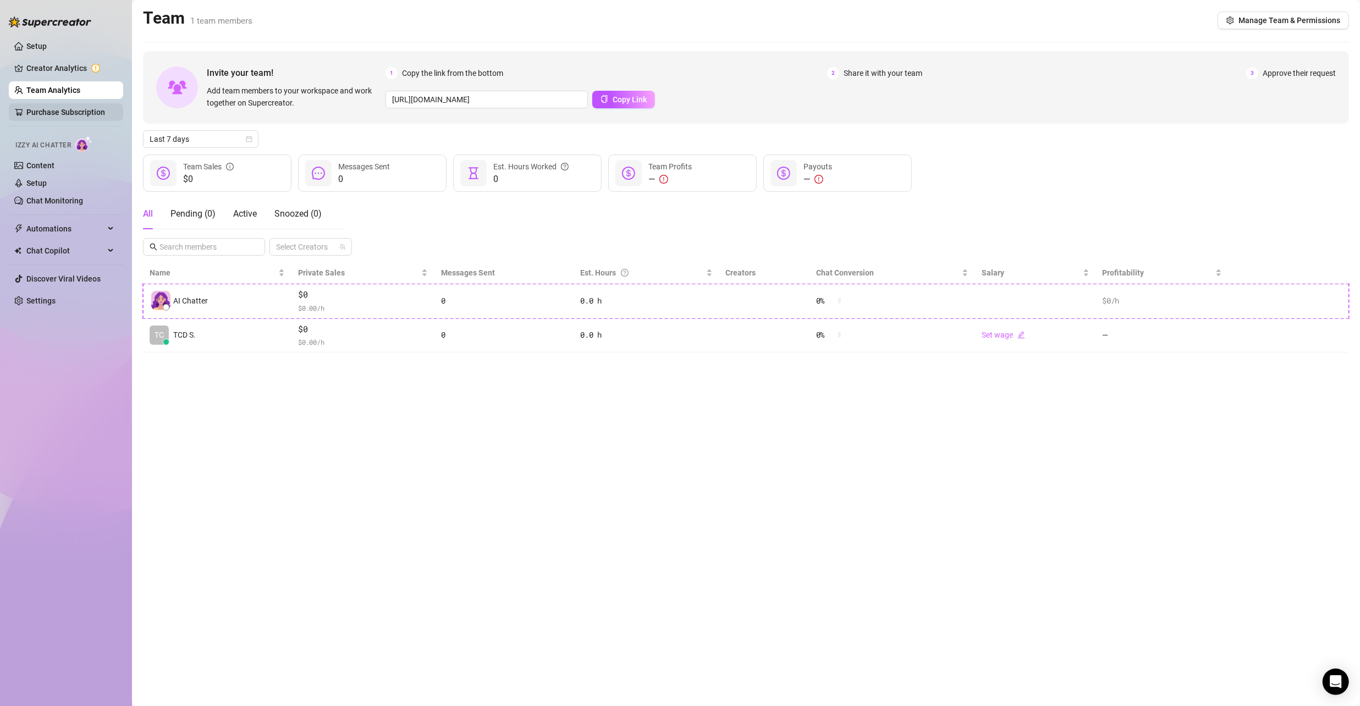  Describe the element at coordinates (193, 214) in the screenshot. I see `div: Pending ( 0 )` at that location.